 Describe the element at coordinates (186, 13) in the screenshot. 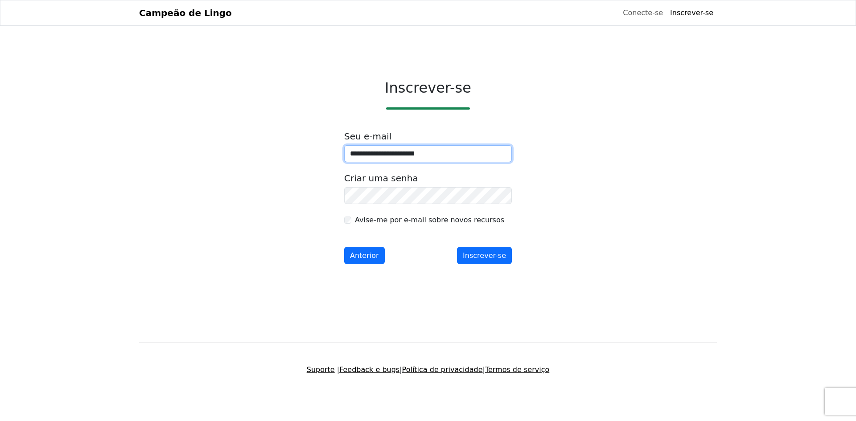

I see `font: Campeão de Lingo` at that location.